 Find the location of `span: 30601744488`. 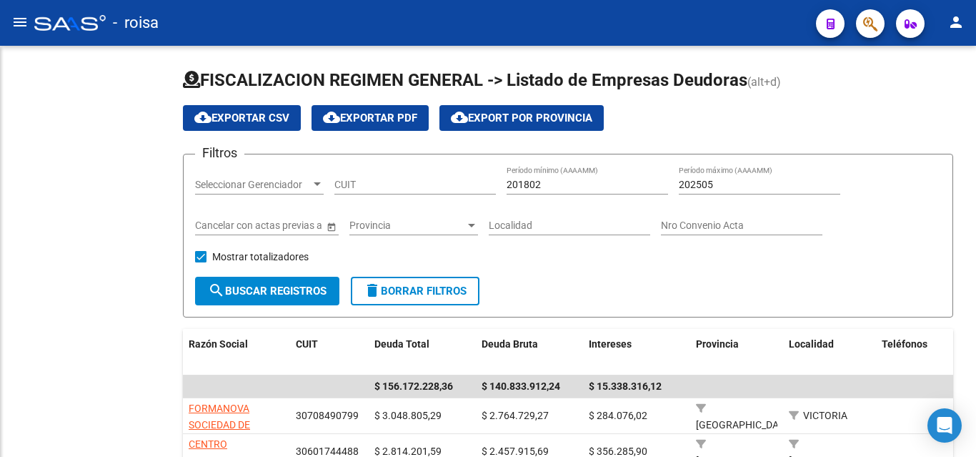

span: 30601744488 is located at coordinates (327, 451).